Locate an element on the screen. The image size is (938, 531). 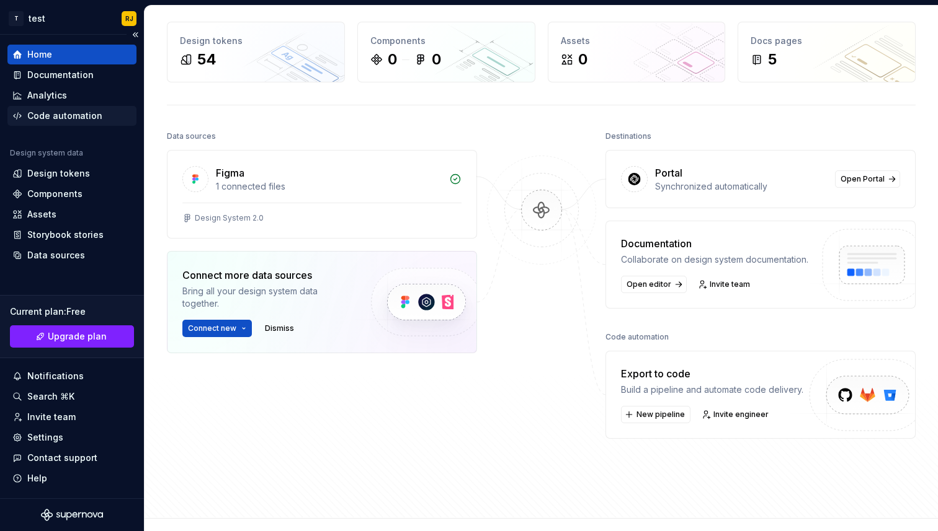
a: Components is located at coordinates (72, 194).